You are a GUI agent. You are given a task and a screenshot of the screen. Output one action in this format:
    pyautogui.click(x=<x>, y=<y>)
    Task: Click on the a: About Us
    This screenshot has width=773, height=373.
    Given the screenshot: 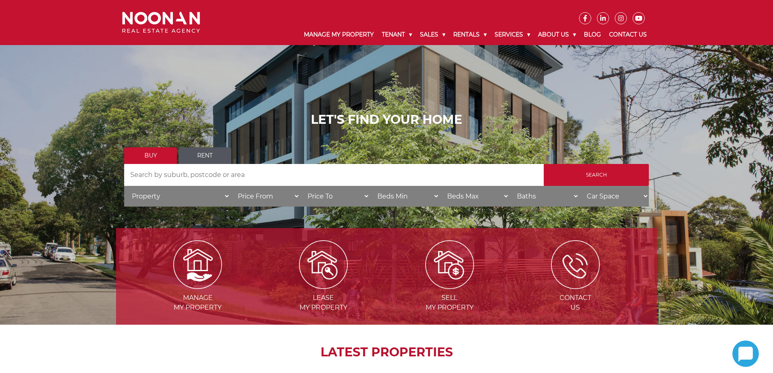 What is the action you would take?
    pyautogui.click(x=557, y=35)
    